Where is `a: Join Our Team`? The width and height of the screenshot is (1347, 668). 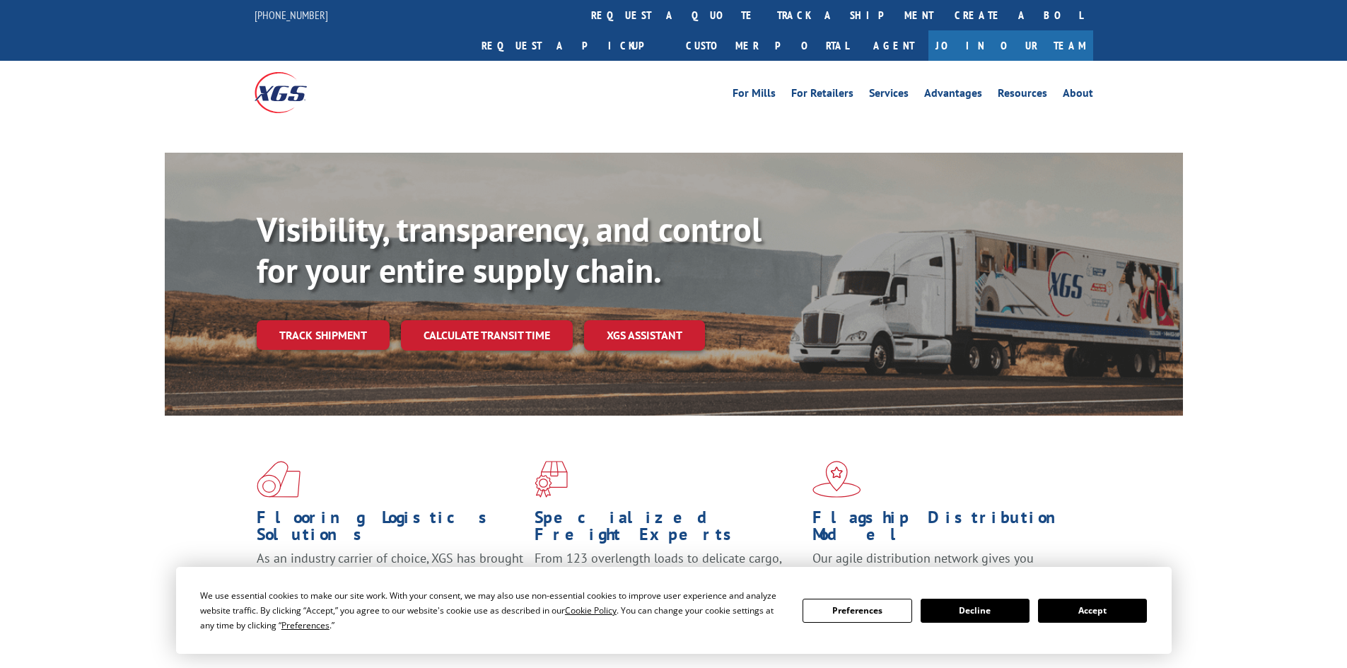 a: Join Our Team is located at coordinates (1010, 45).